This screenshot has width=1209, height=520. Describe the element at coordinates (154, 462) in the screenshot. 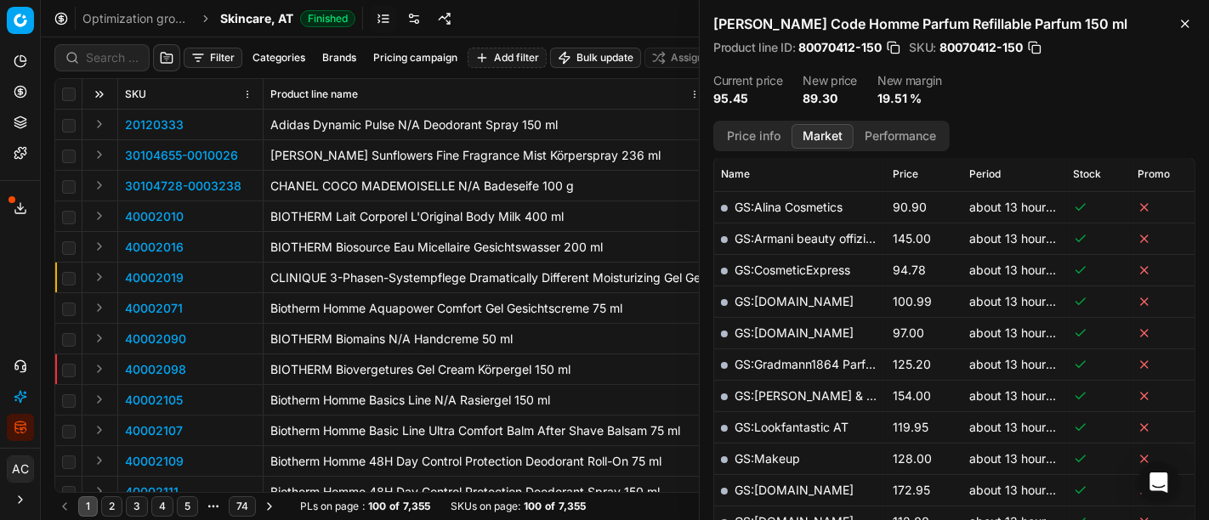

I see `p: 40002109` at that location.